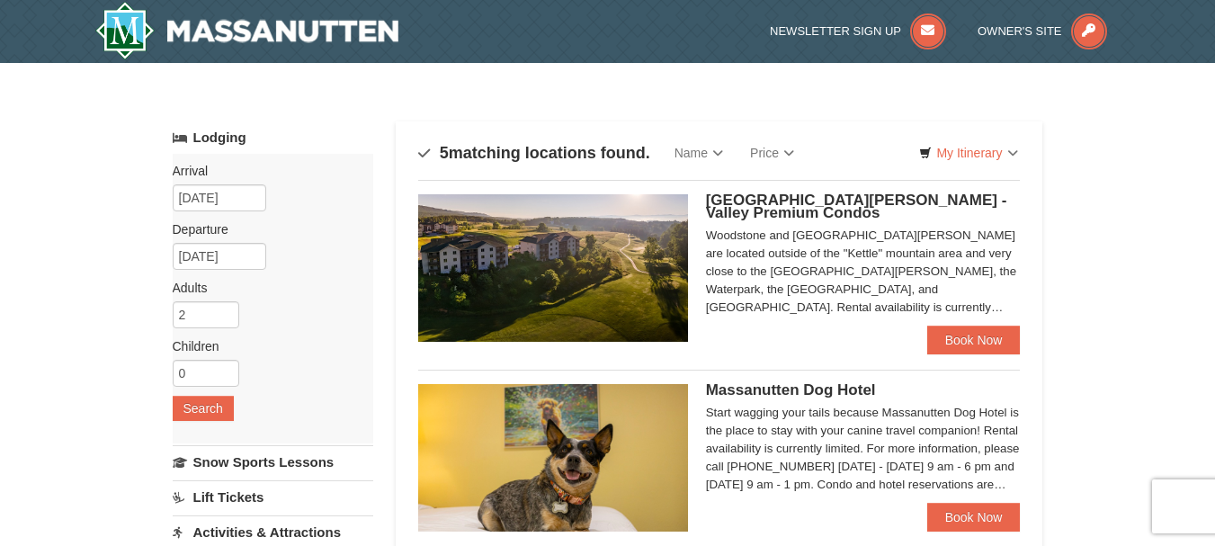 The height and width of the screenshot is (546, 1215). Describe the element at coordinates (266, 229) in the screenshot. I see `label: Departure` at that location.